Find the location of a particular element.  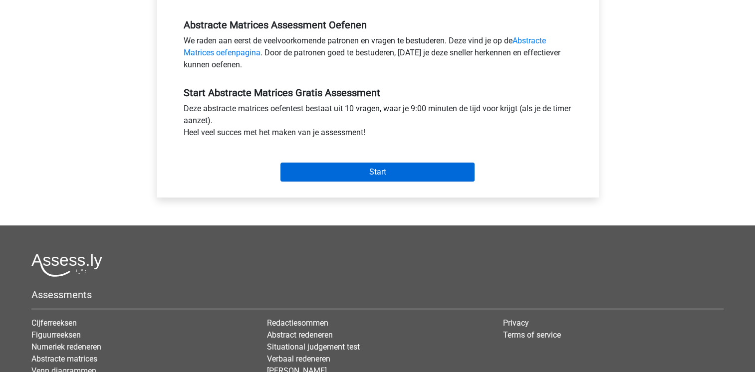

a: Redactiesommen is located at coordinates (297, 323).